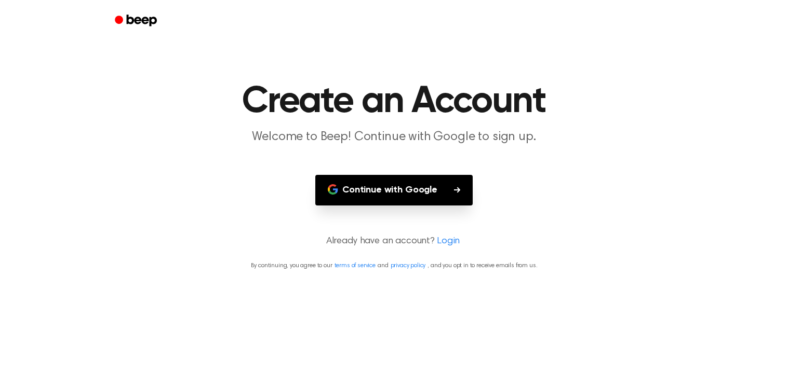 The width and height of the screenshot is (788, 372). Describe the element at coordinates (394, 102) in the screenshot. I see `h1: Create an Account` at that location.